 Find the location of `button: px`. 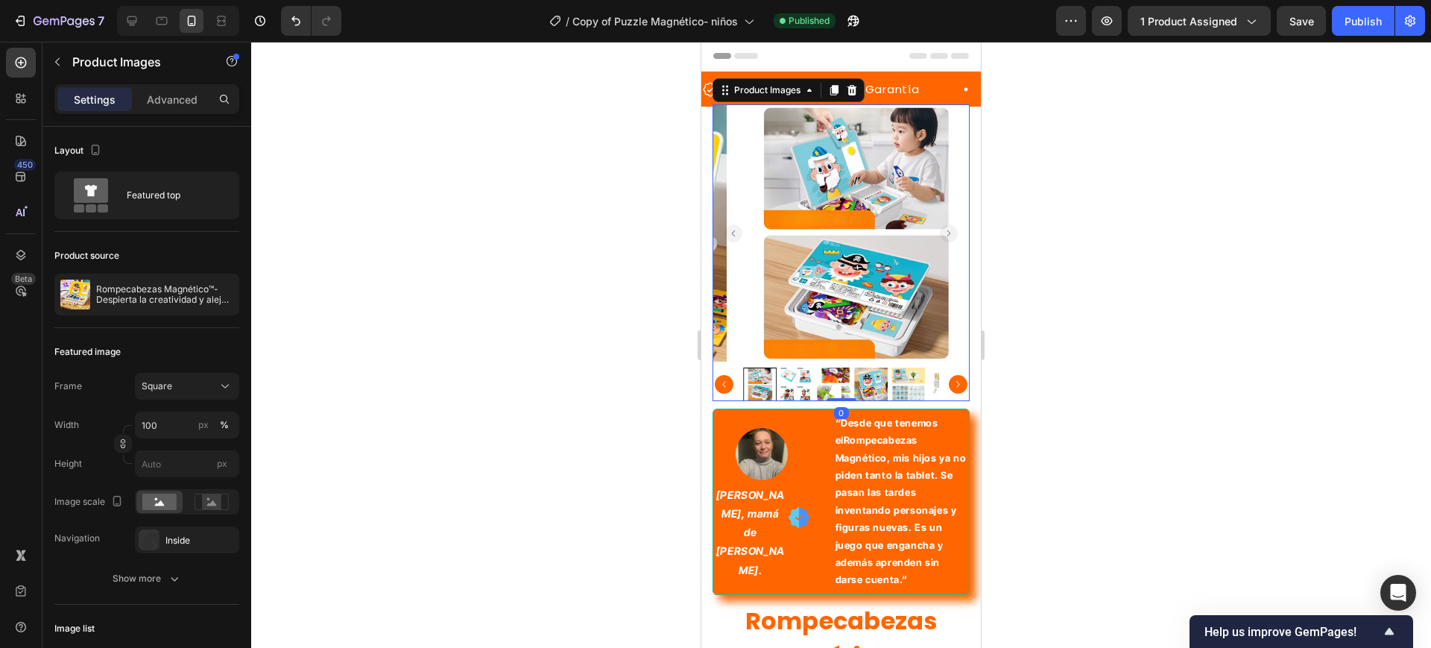

button: px is located at coordinates (224, 425).